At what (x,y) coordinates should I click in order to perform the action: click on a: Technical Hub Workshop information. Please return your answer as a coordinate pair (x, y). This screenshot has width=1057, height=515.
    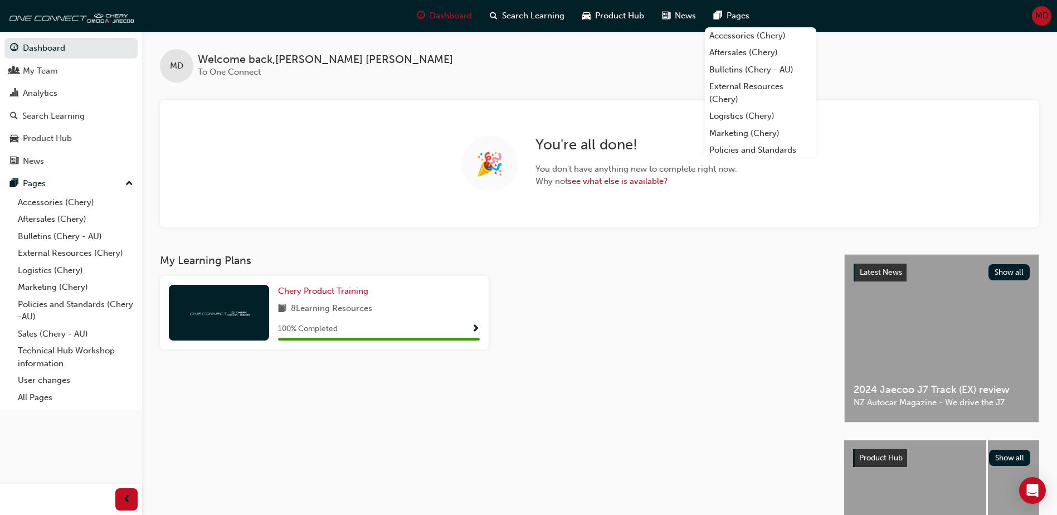
    Looking at the image, I should click on (75, 357).